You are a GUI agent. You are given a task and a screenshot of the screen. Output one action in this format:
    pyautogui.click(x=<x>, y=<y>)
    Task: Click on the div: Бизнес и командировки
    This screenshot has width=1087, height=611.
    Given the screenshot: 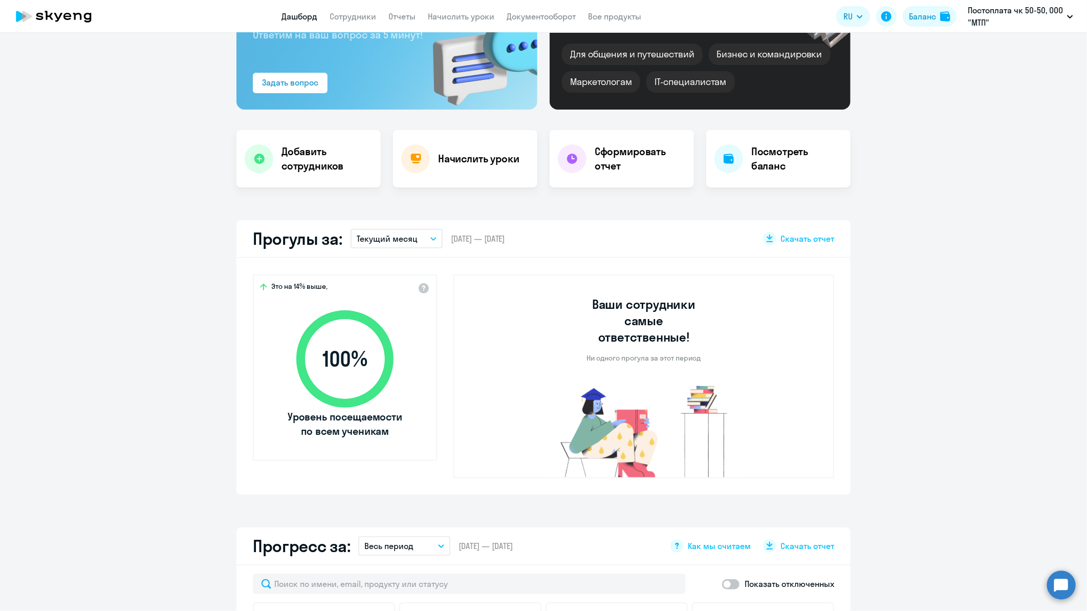 What is the action you would take?
    pyautogui.click(x=770, y=54)
    